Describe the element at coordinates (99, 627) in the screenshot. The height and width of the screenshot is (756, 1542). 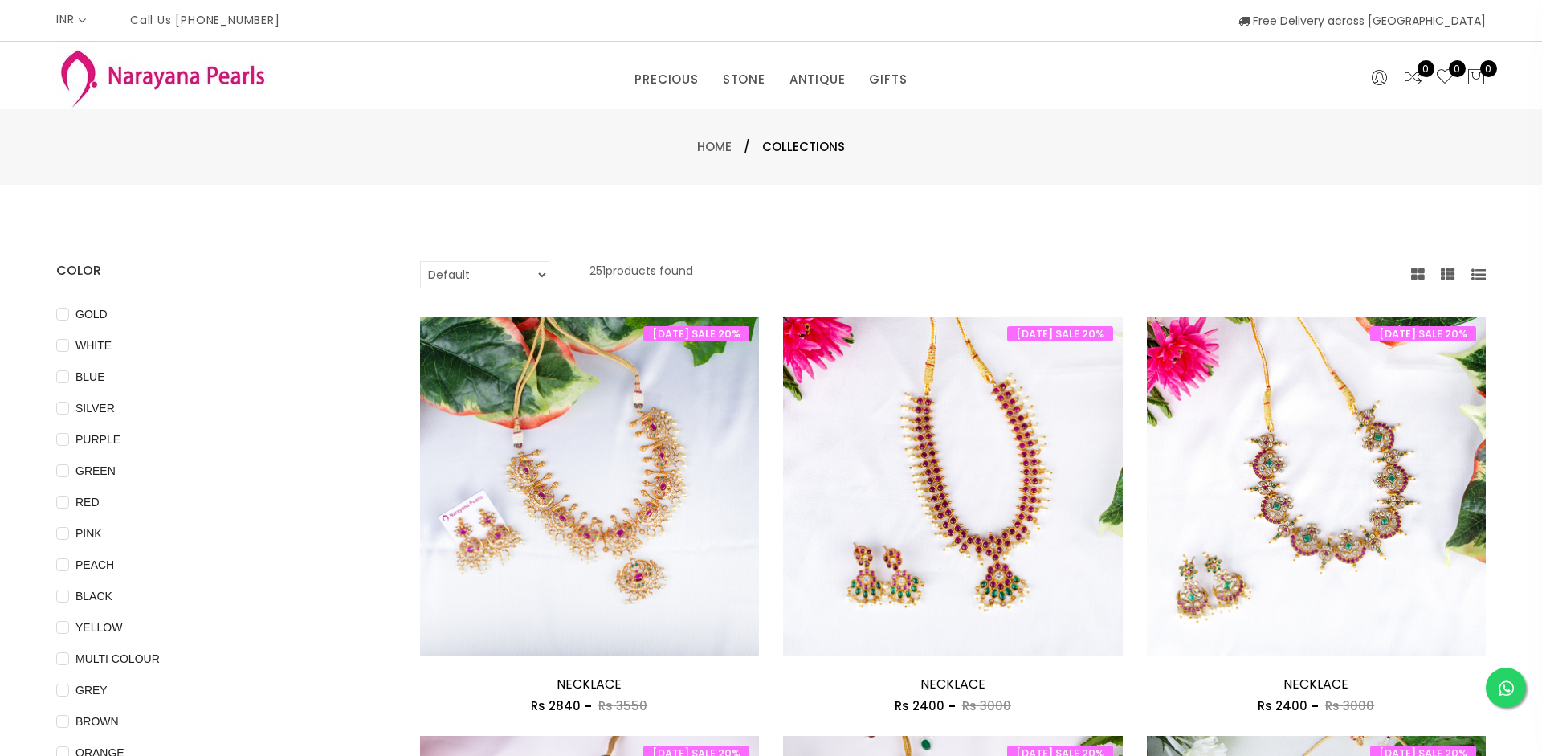
I see `span: YELLOW` at that location.